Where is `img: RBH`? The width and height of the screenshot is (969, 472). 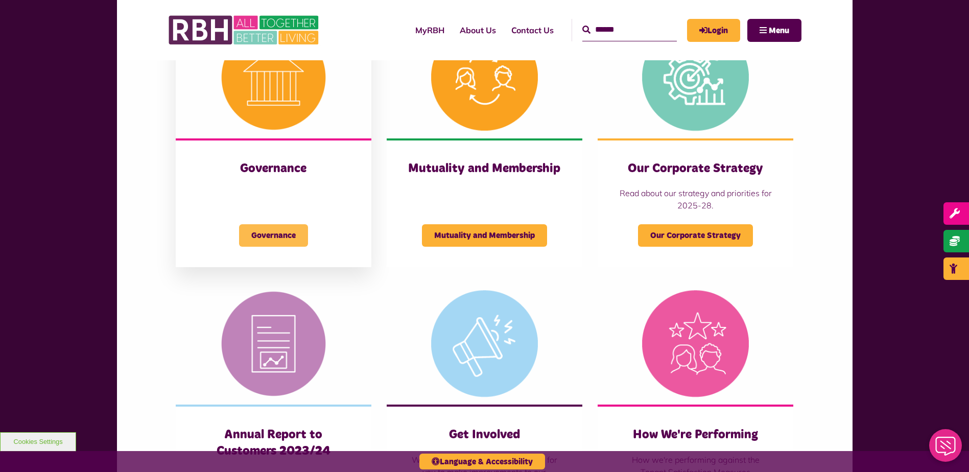
img: RBH is located at coordinates (245, 30).